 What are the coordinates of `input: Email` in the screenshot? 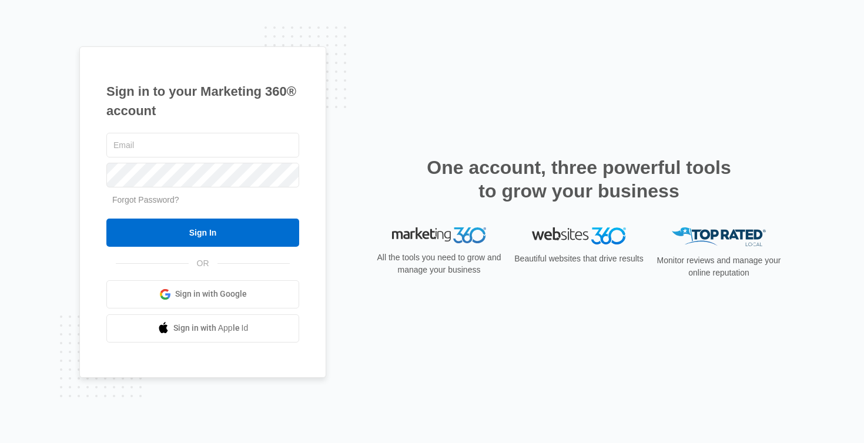 It's located at (203, 145).